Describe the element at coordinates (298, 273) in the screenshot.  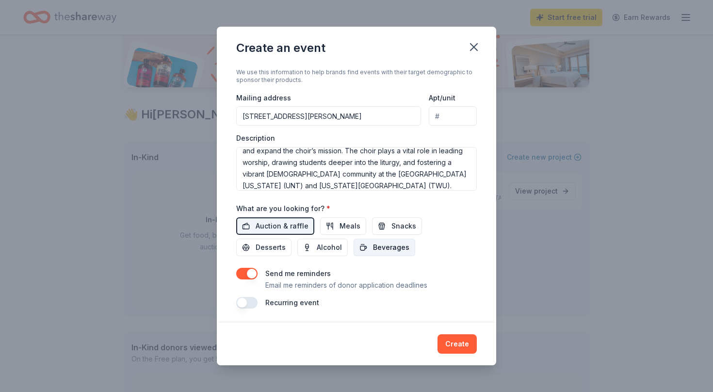
I see `label: Send me reminders` at that location.